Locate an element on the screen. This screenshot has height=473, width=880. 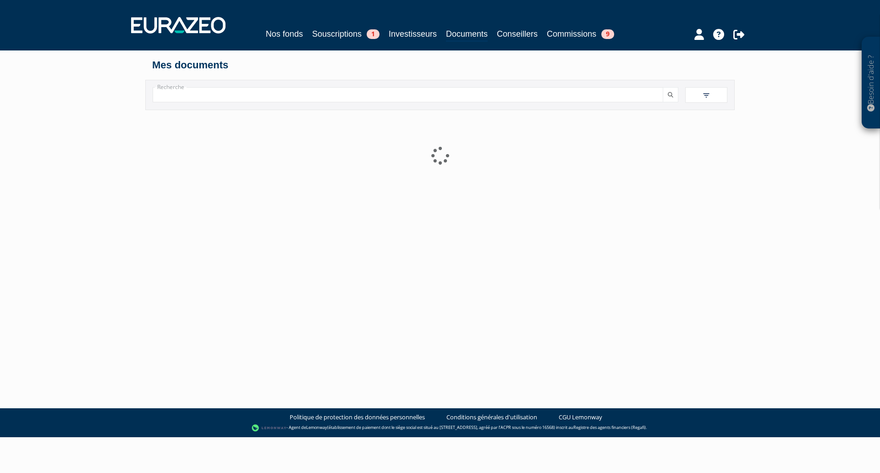
a: Conseillers is located at coordinates (517, 34).